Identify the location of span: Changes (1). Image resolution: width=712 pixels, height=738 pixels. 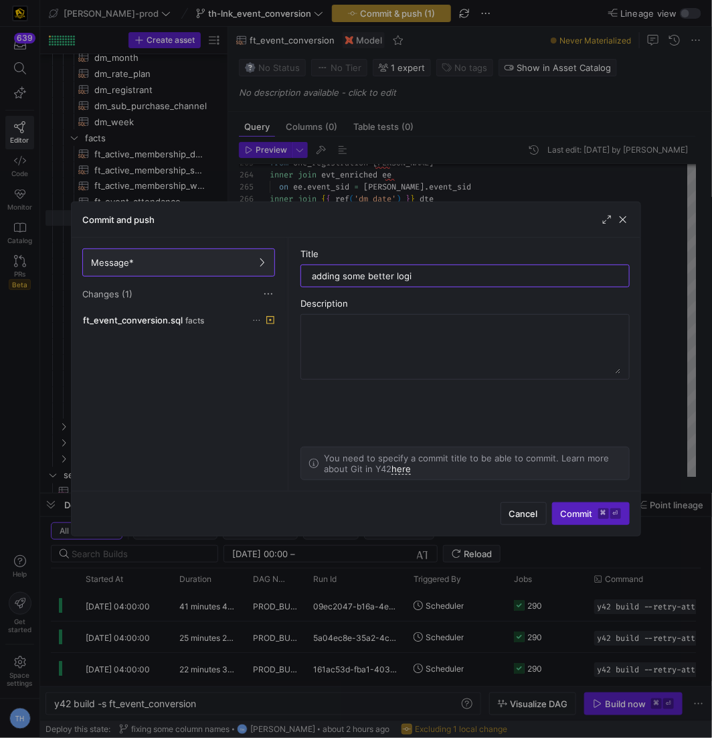
(107, 294).